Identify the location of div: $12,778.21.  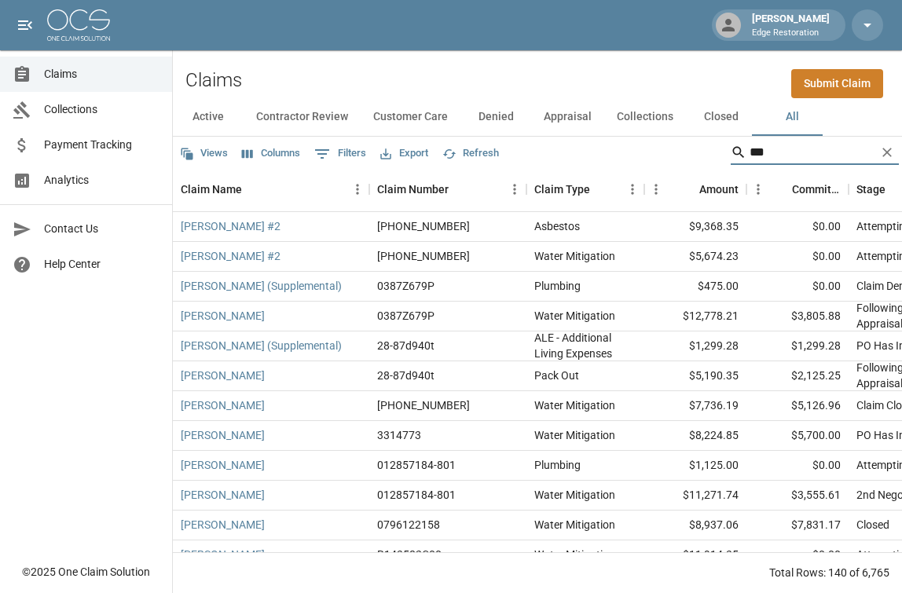
(696, 317).